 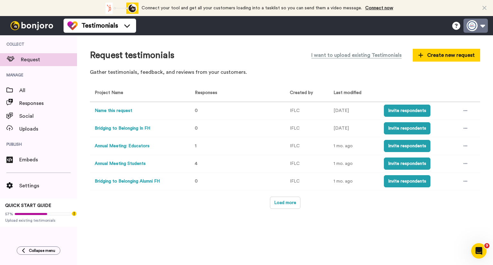 I want to click on span: Collapse menu, so click(x=42, y=251).